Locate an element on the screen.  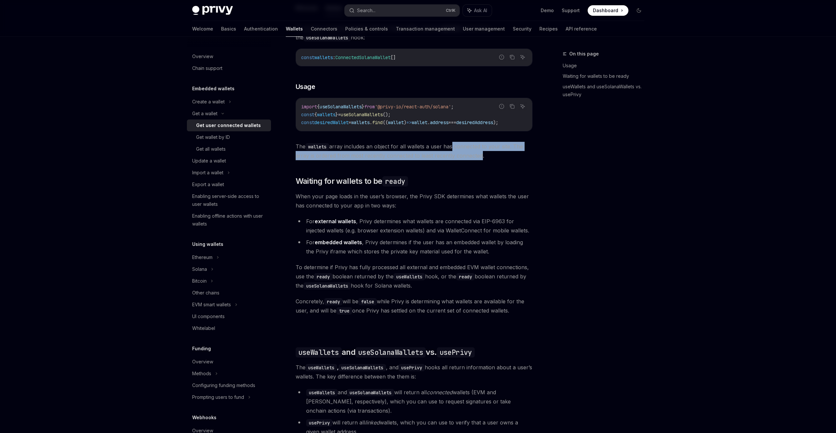
a: Dashboard is located at coordinates (608, 11).